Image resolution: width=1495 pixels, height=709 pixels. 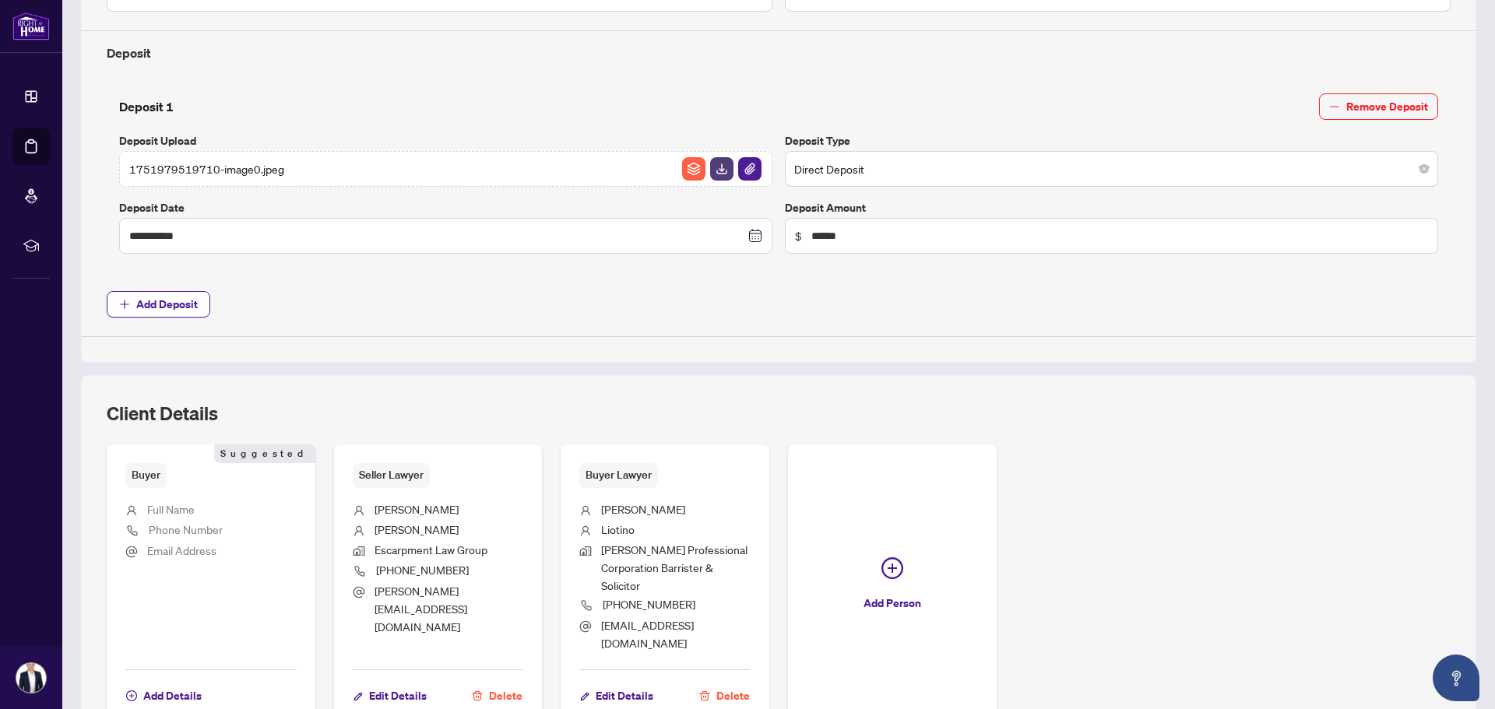 What do you see at coordinates (750, 169) in the screenshot?
I see `img: File Attachement` at bounding box center [750, 169].